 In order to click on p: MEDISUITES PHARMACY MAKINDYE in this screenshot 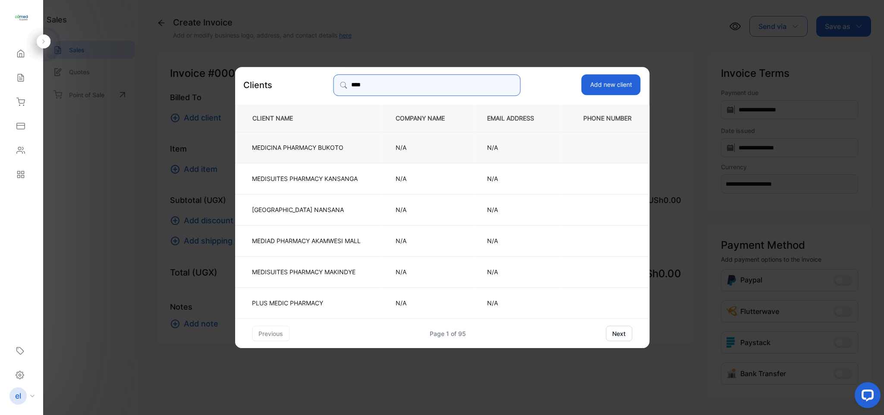, I will do `click(306, 272)`.